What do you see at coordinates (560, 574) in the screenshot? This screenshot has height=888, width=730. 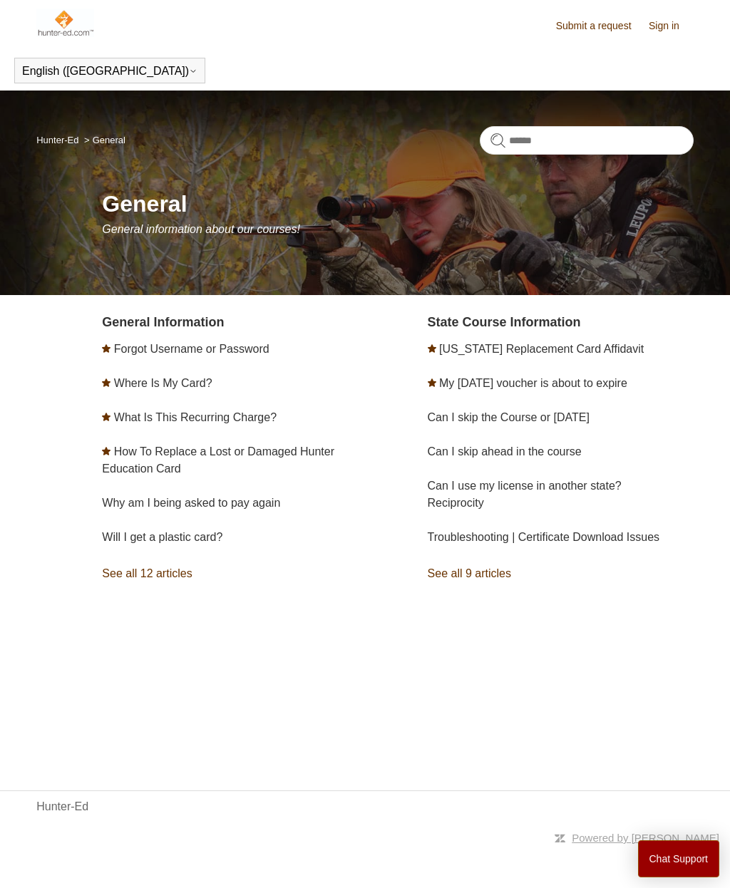 I see `a: See all 9 articles` at bounding box center [560, 574].